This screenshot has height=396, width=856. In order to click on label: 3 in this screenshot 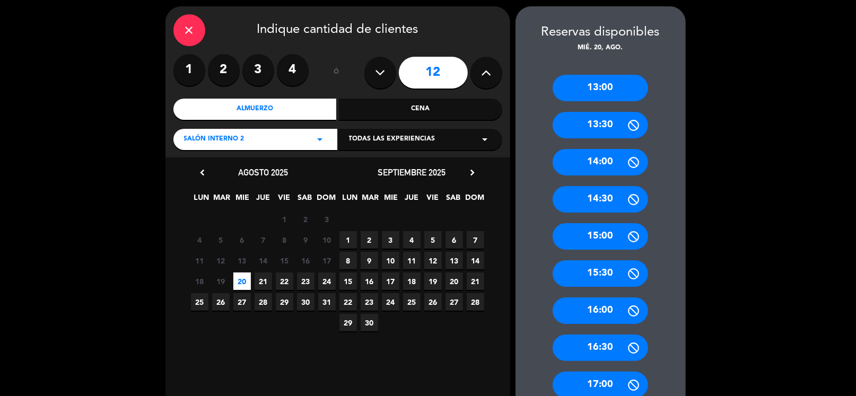, I will do `click(258, 70)`.